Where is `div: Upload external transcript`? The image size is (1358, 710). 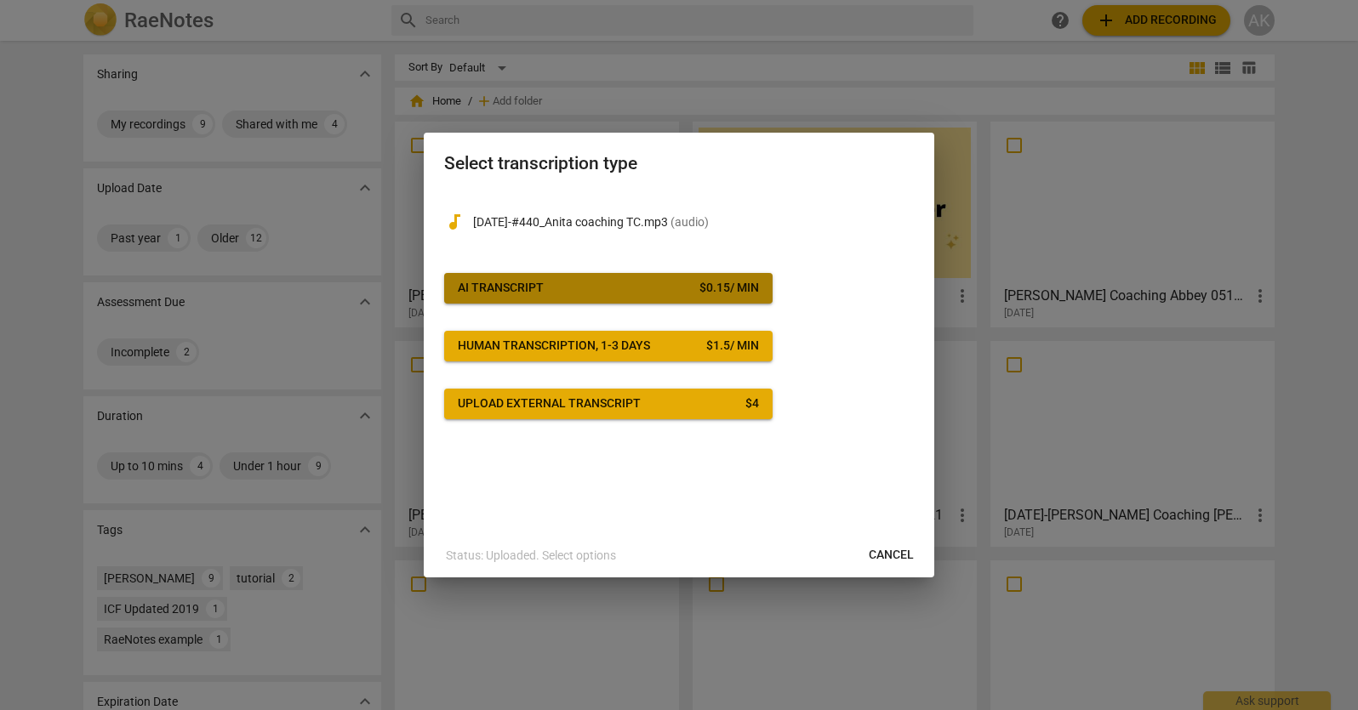
div: Upload external transcript is located at coordinates (549, 404).